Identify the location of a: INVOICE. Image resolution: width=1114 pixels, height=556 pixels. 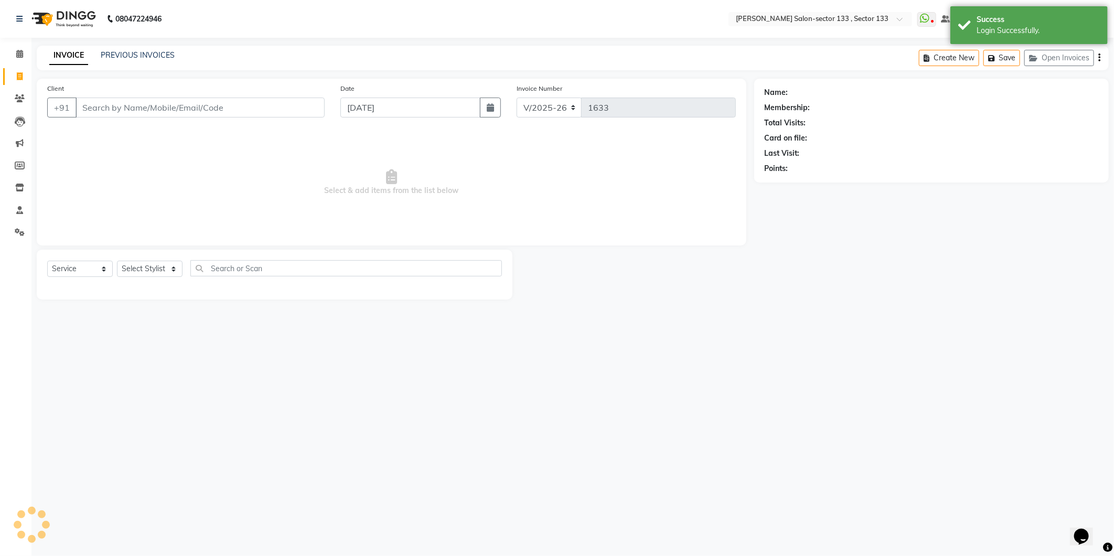
(69, 56).